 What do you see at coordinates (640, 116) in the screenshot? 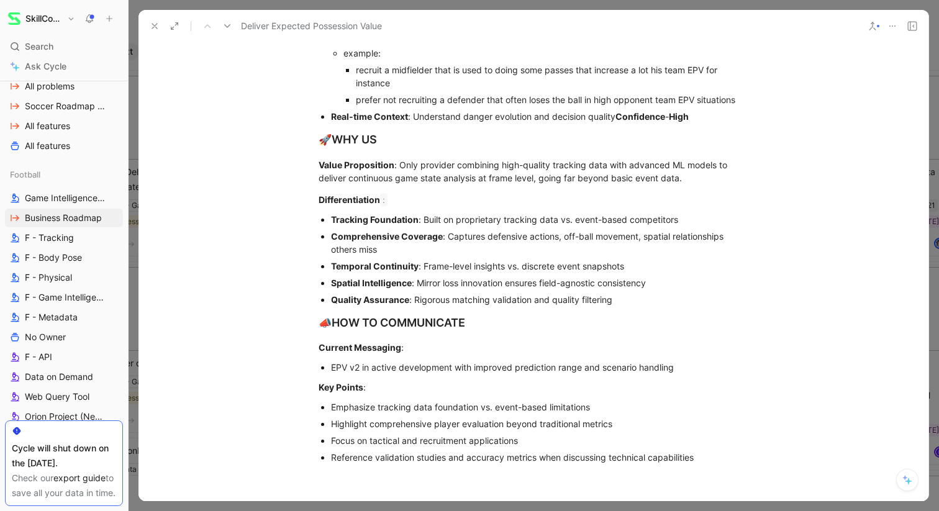
I see `strong: Confidence` at bounding box center [640, 116].